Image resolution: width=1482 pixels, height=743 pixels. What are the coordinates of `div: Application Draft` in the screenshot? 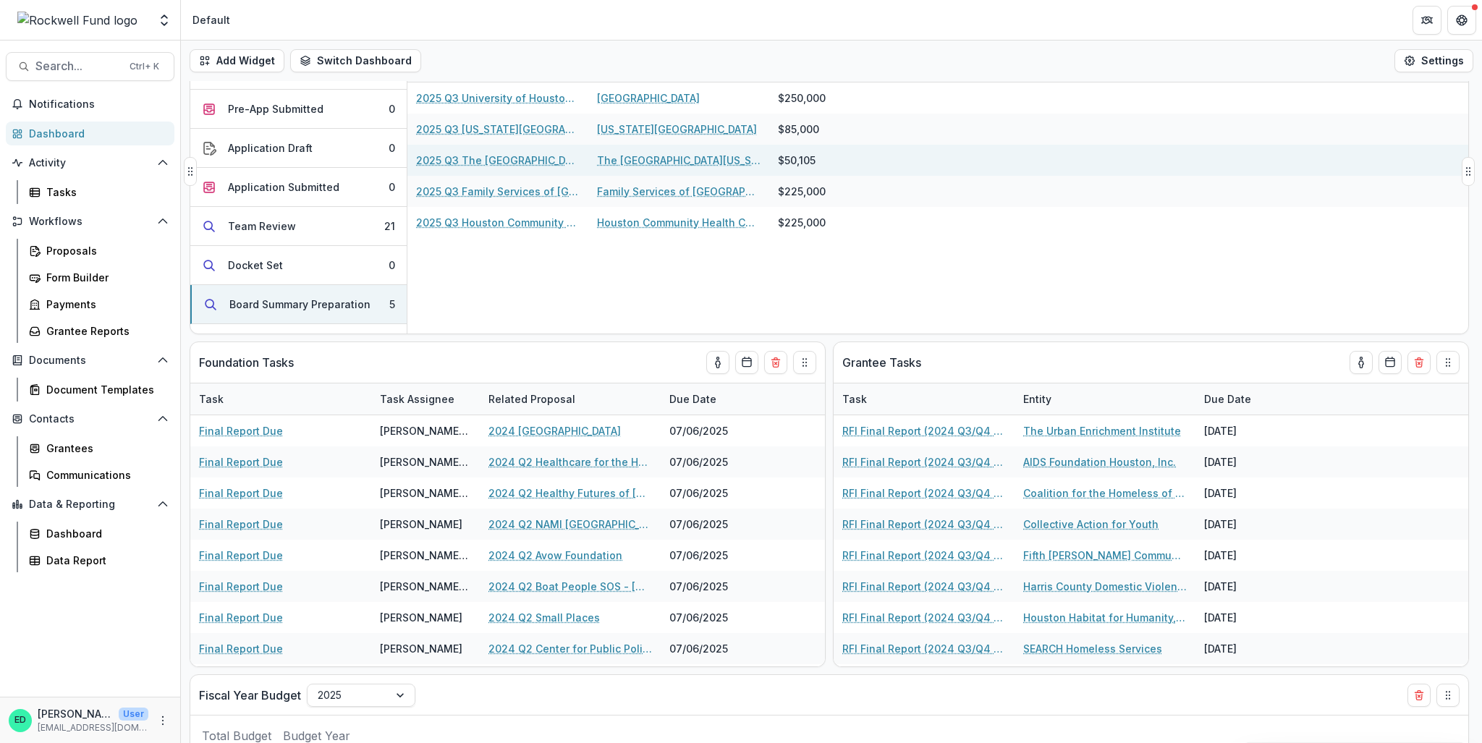 It's located at (270, 148).